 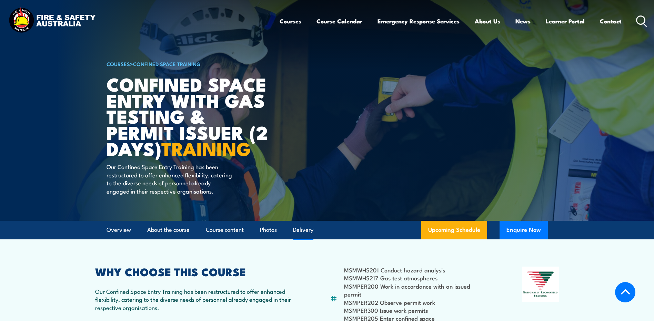 What do you see at coordinates (196, 272) in the screenshot?
I see `h2: WHY CHOOSE THIS COURSE` at bounding box center [196, 272].